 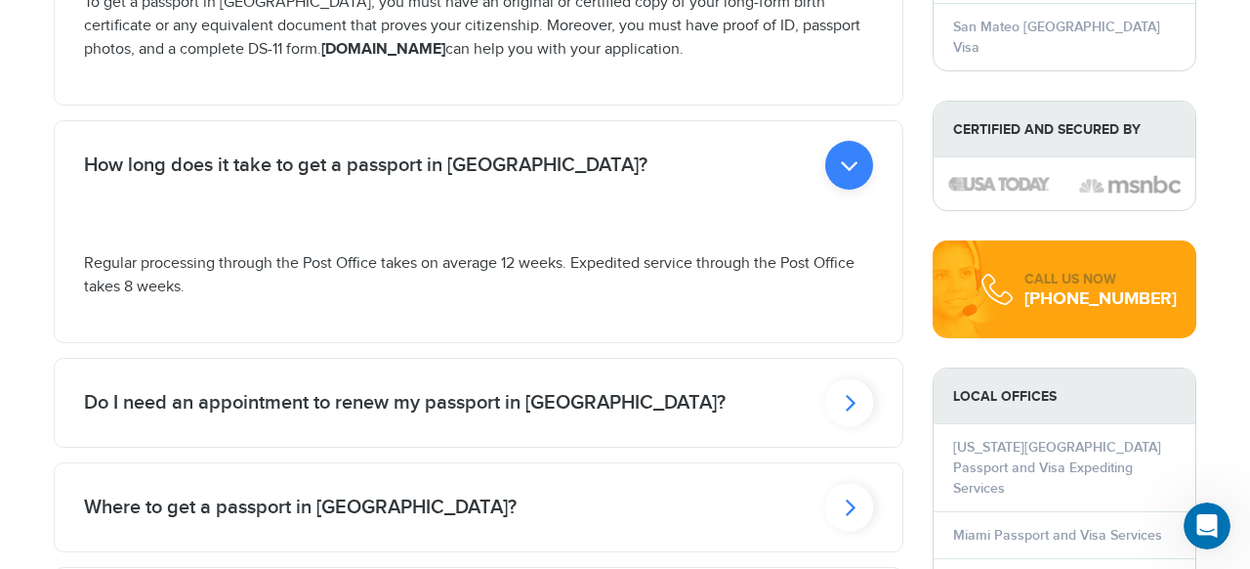 I want to click on div: CALL US NOW, so click(x=1101, y=279).